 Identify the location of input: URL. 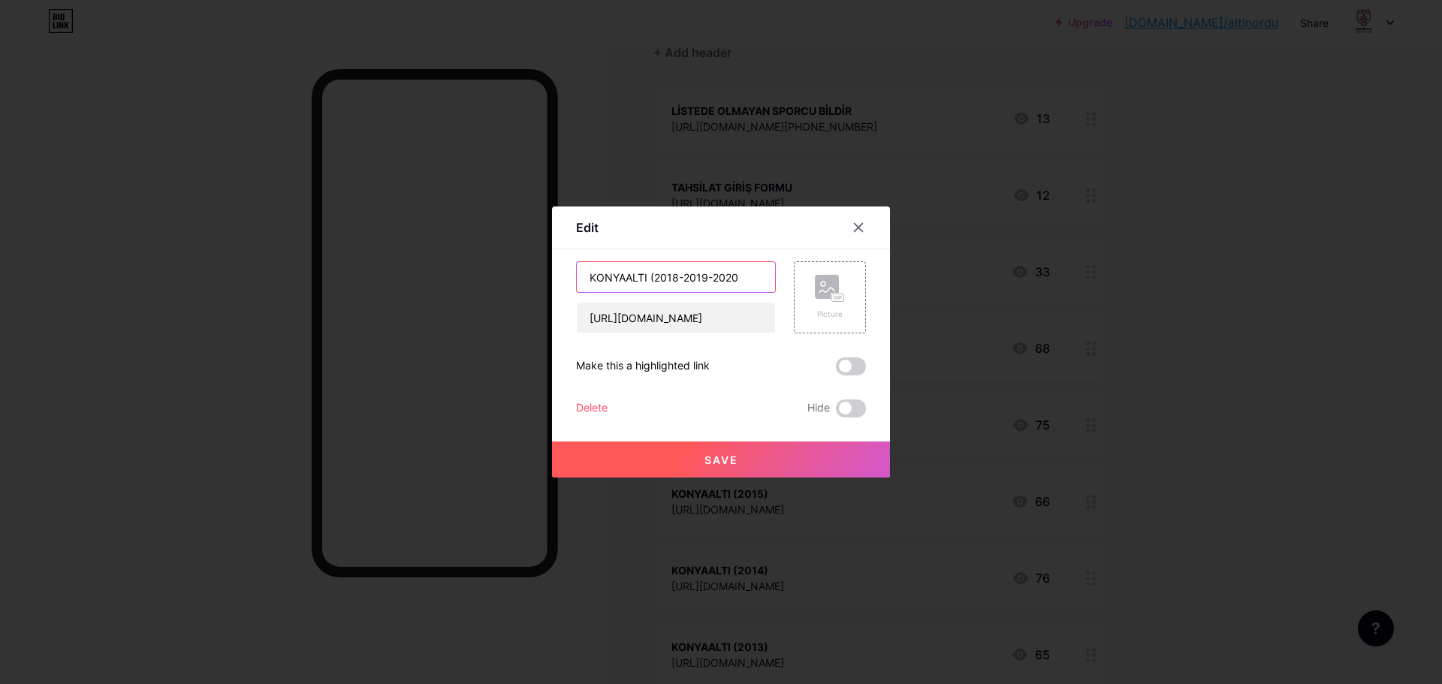
(676, 318).